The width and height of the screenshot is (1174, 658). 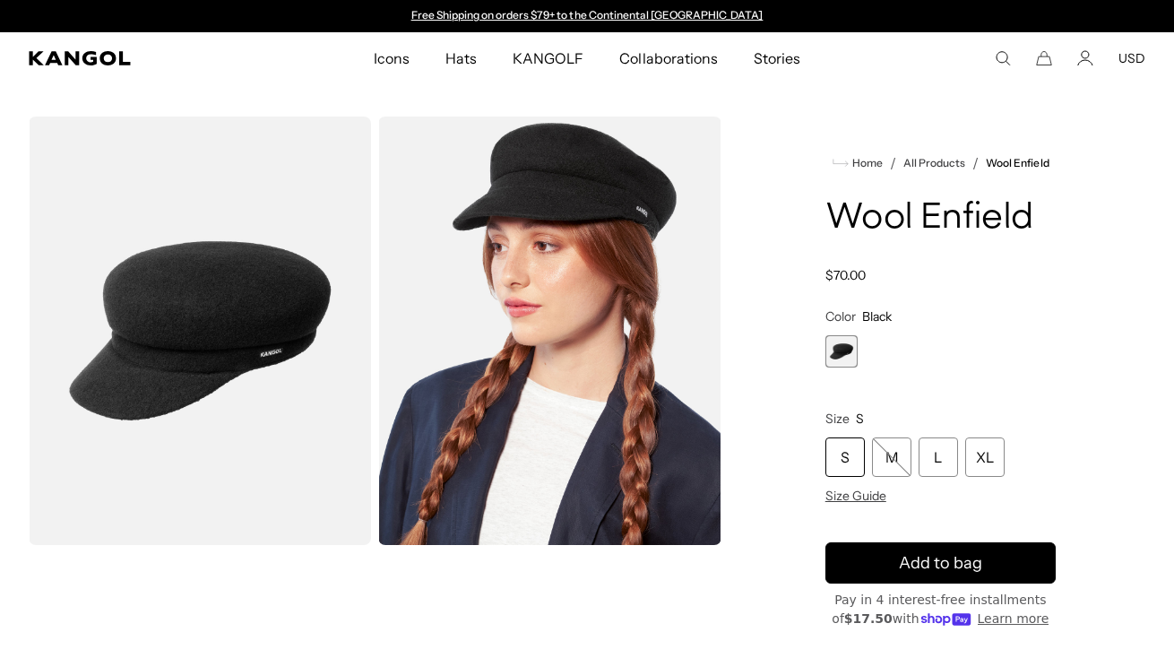 I want to click on img: black, so click(x=549, y=331).